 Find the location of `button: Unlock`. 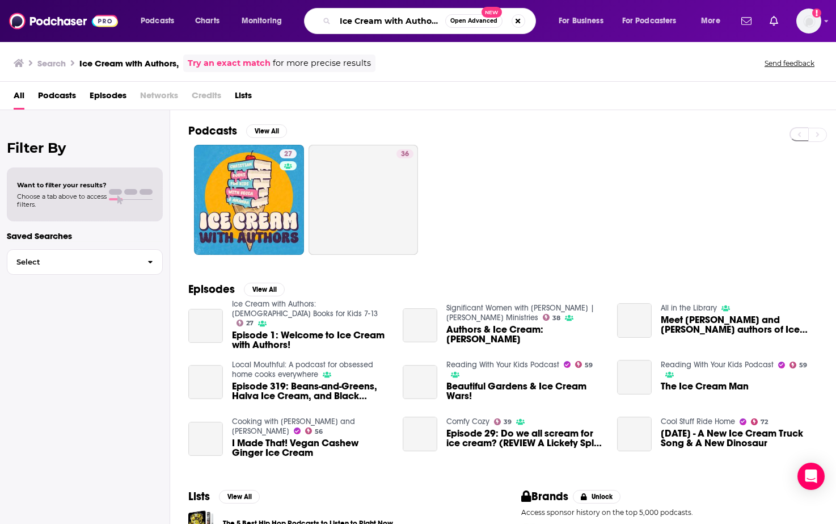

button: Unlock is located at coordinates (597, 496).